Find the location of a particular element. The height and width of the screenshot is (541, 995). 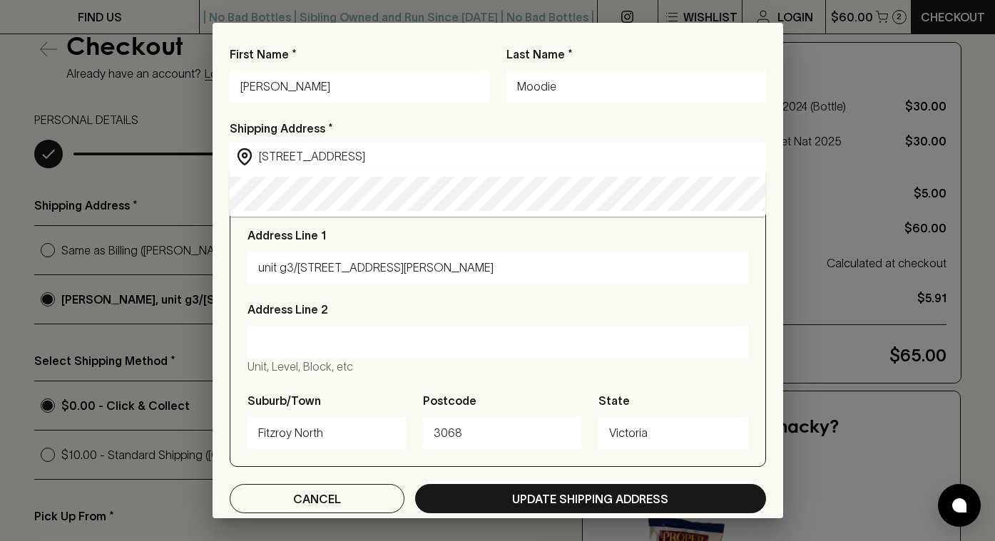

input: Start typing your address... is located at coordinates (509, 156).